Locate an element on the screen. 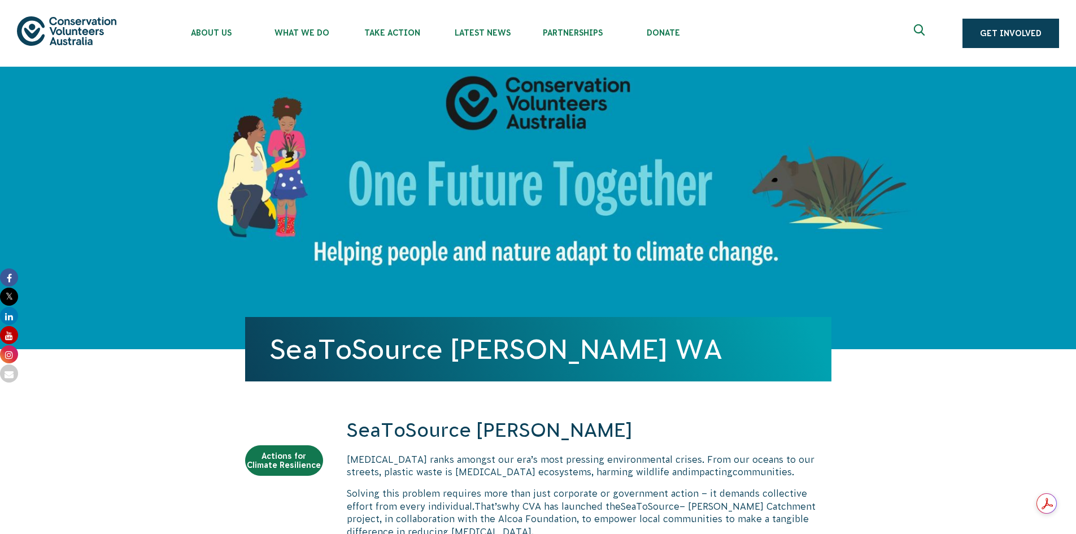 The width and height of the screenshot is (1076, 534). span: Latest News is located at coordinates (482, 33).